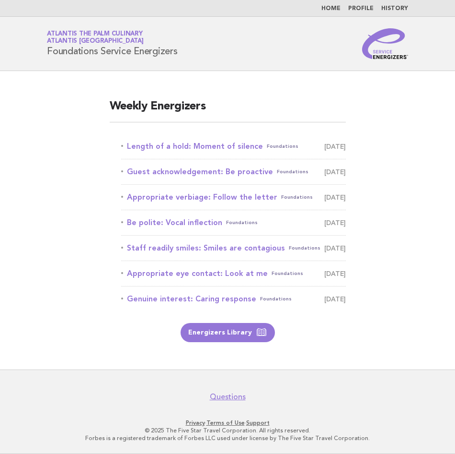 This screenshot has width=455, height=454. What do you see at coordinates (228, 438) in the screenshot?
I see `p: Forbes is a registered trademark of Forbes LLC used under license by The Five Star Travel Corpora...` at bounding box center [228, 438].